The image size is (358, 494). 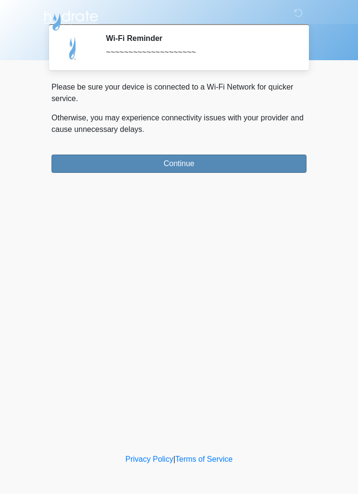 I want to click on button: Continue, so click(x=179, y=164).